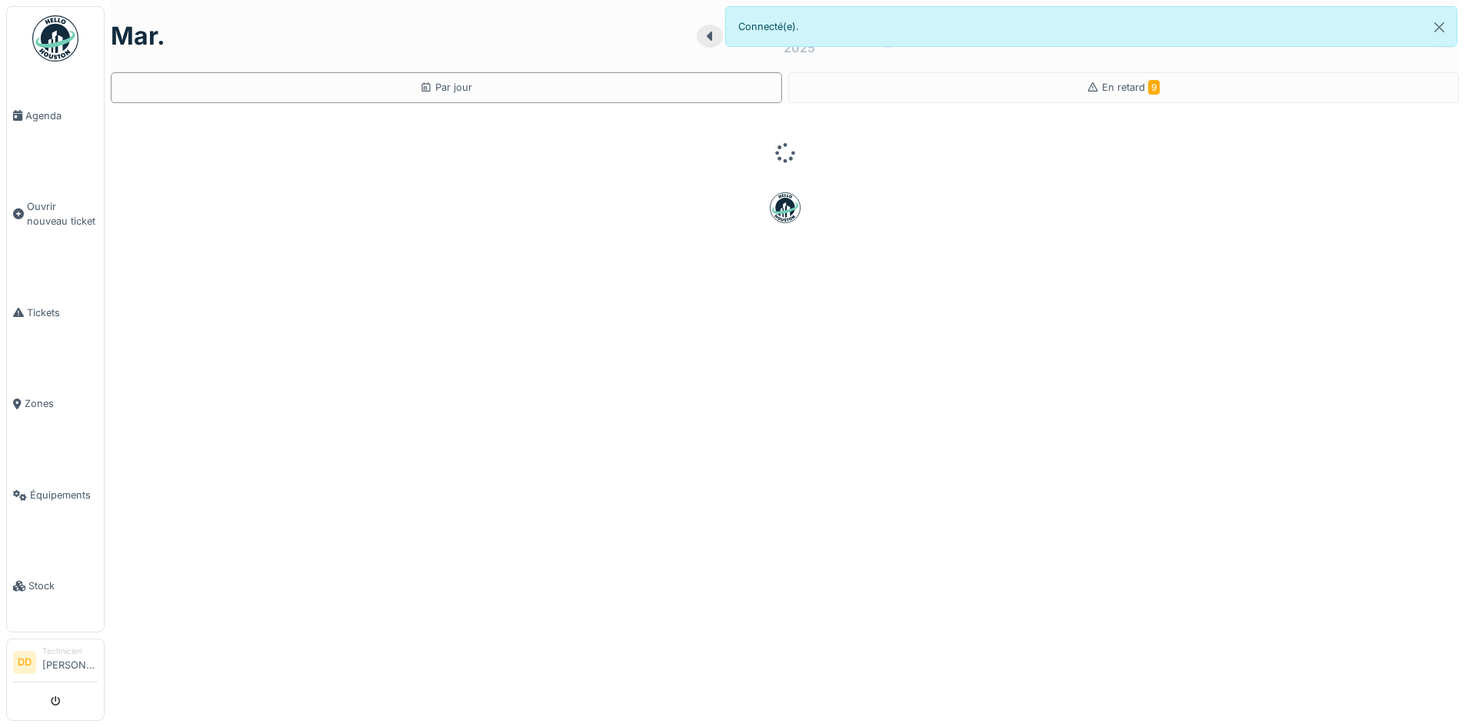 This screenshot has width=1465, height=727. What do you see at coordinates (55, 215) in the screenshot?
I see `a: Ouvrir nouveau ticket` at bounding box center [55, 215].